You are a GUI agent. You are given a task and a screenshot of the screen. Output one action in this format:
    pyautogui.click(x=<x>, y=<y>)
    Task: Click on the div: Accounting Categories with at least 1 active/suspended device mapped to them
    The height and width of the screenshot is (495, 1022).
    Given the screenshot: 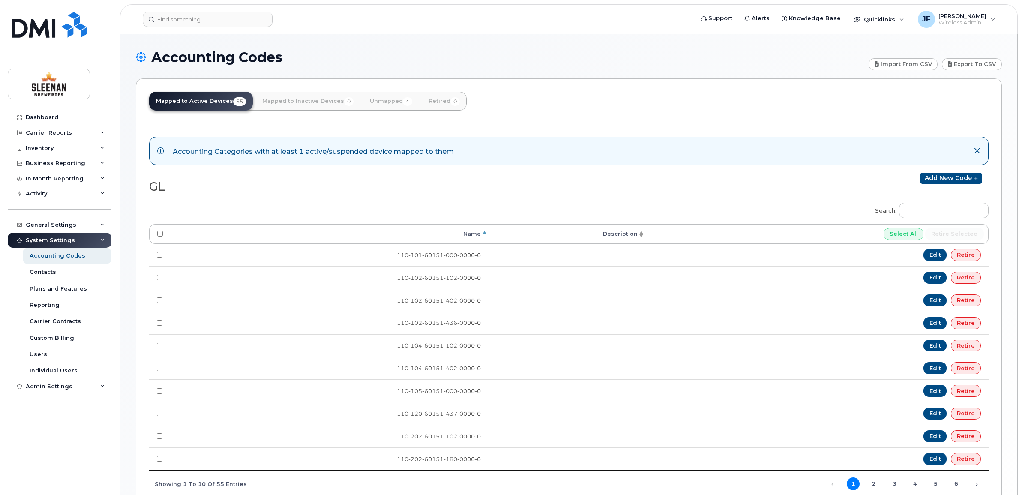 What is the action you would take?
    pyautogui.click(x=313, y=151)
    